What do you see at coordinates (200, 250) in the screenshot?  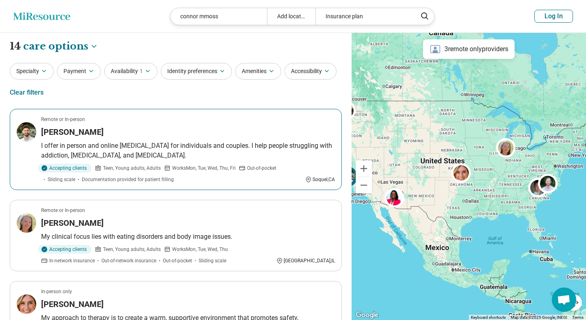 I see `span: Works Mon, Tue, Wed, Thu` at bounding box center [200, 250].